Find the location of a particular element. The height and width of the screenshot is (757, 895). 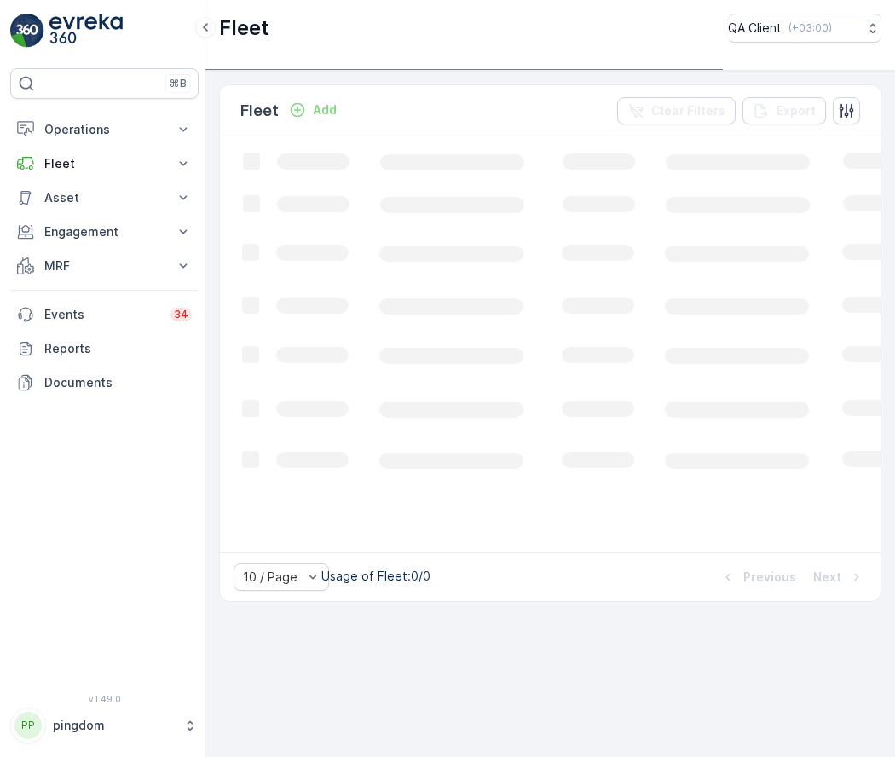

p: Usage of Fleet : 0/0 is located at coordinates (376, 576).